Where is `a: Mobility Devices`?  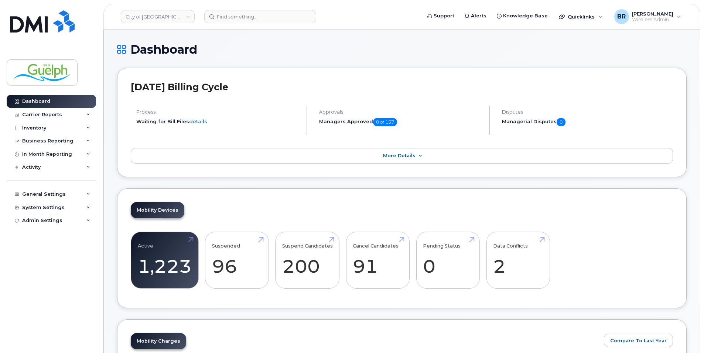 a: Mobility Devices is located at coordinates (157, 210).